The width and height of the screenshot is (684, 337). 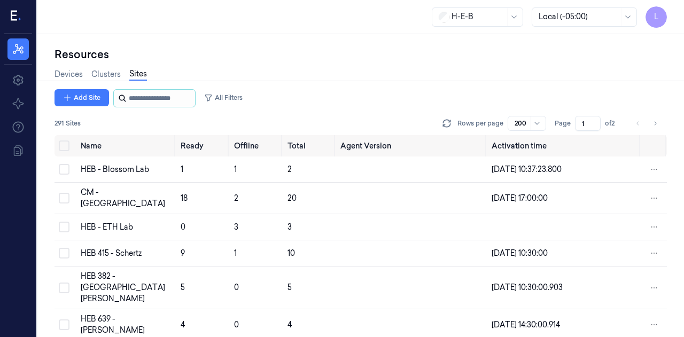 What do you see at coordinates (183, 253) in the screenshot?
I see `span: 9` at bounding box center [183, 253].